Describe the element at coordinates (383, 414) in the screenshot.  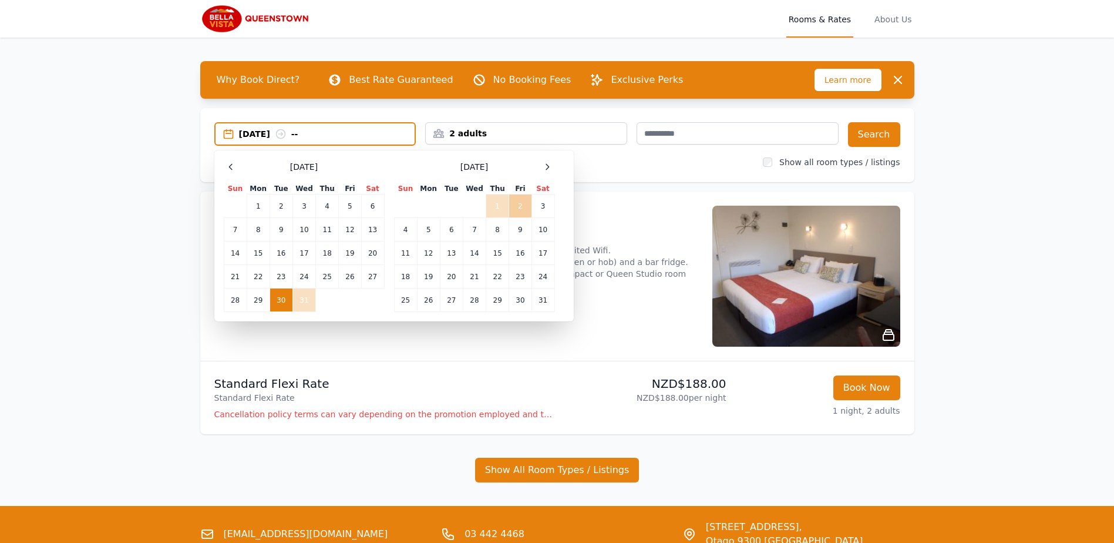
I see `p: Cancellation policy terms can vary depending on the promotion employed and the time of stay of th...` at that location.